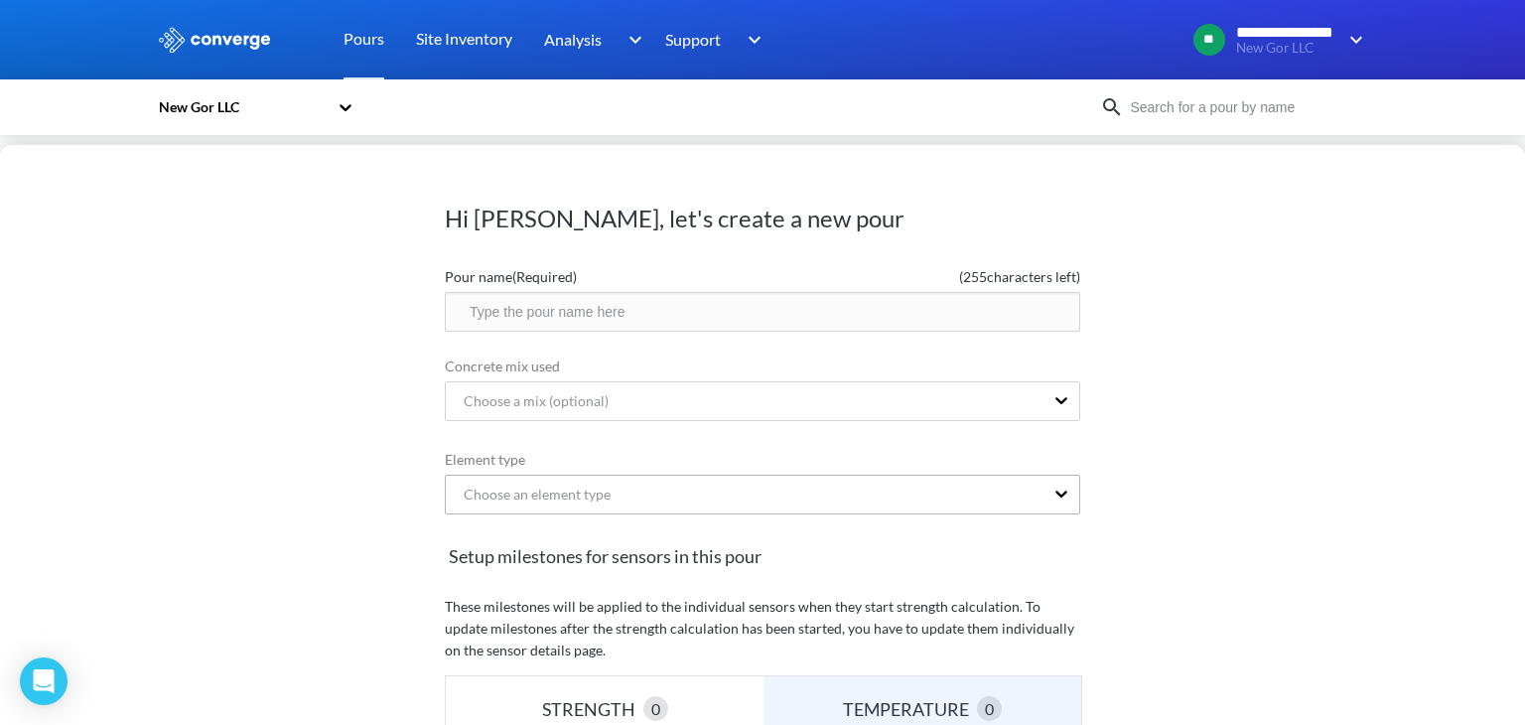 The width and height of the screenshot is (1525, 725). Describe the element at coordinates (921, 277) in the screenshot. I see `span: ( 255 characters left)` at that location.